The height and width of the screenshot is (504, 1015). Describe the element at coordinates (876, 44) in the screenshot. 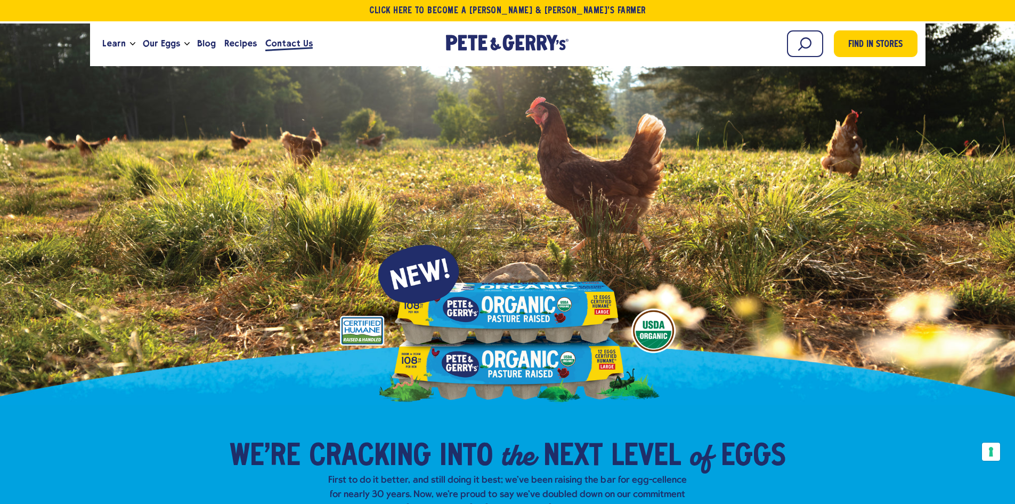

I see `a: Find in Stores` at that location.